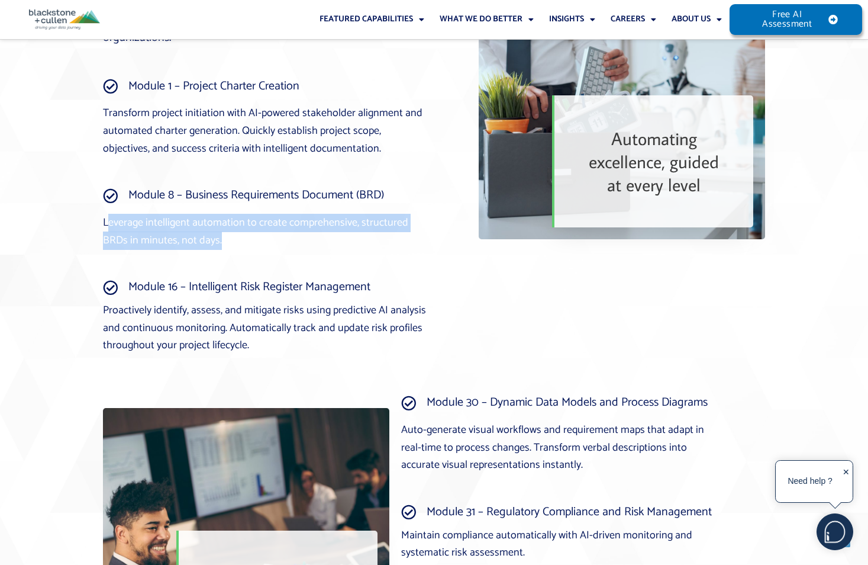  I want to click on a: Module 30 – Dynamic Data Models and Process Diagrams, so click(563, 402).